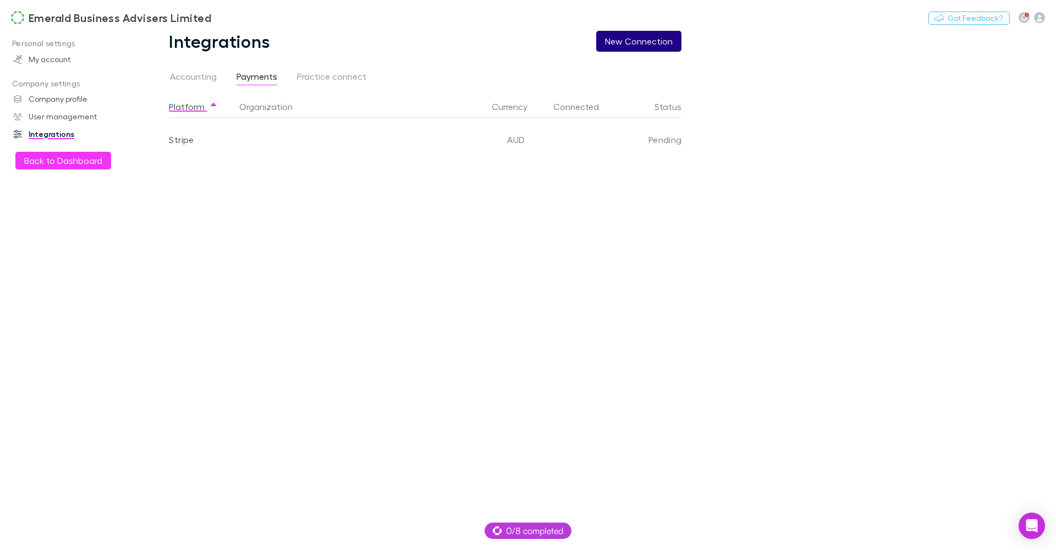  Describe the element at coordinates (71, 134) in the screenshot. I see `a: Integrations` at that location.